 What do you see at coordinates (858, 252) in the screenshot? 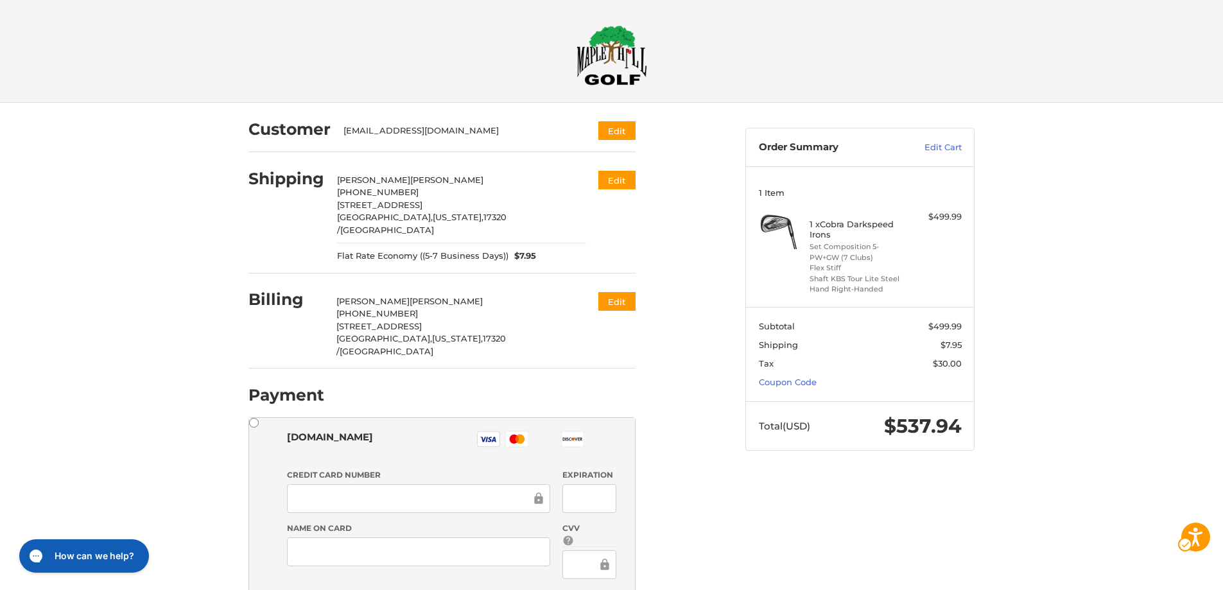
I see `li: Set Composition 5-PW+GW (7 Clubs)` at bounding box center [858, 252].